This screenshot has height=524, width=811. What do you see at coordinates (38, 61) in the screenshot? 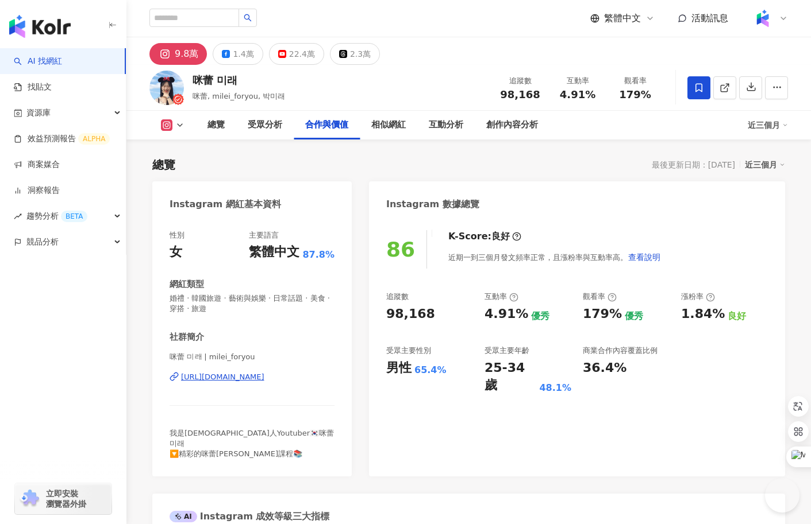
I see `a: searchAI 找網紅` at bounding box center [38, 61].